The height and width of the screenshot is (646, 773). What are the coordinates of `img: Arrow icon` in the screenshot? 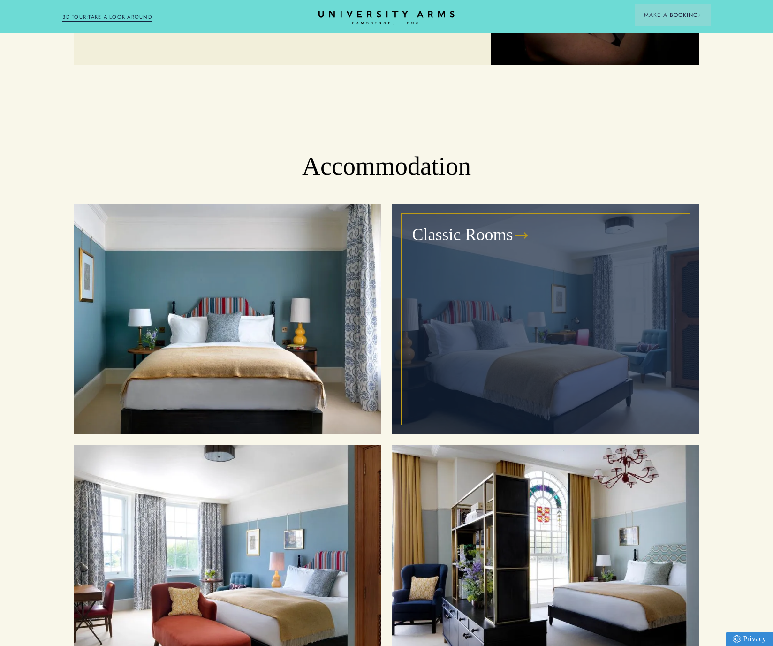 It's located at (699, 15).